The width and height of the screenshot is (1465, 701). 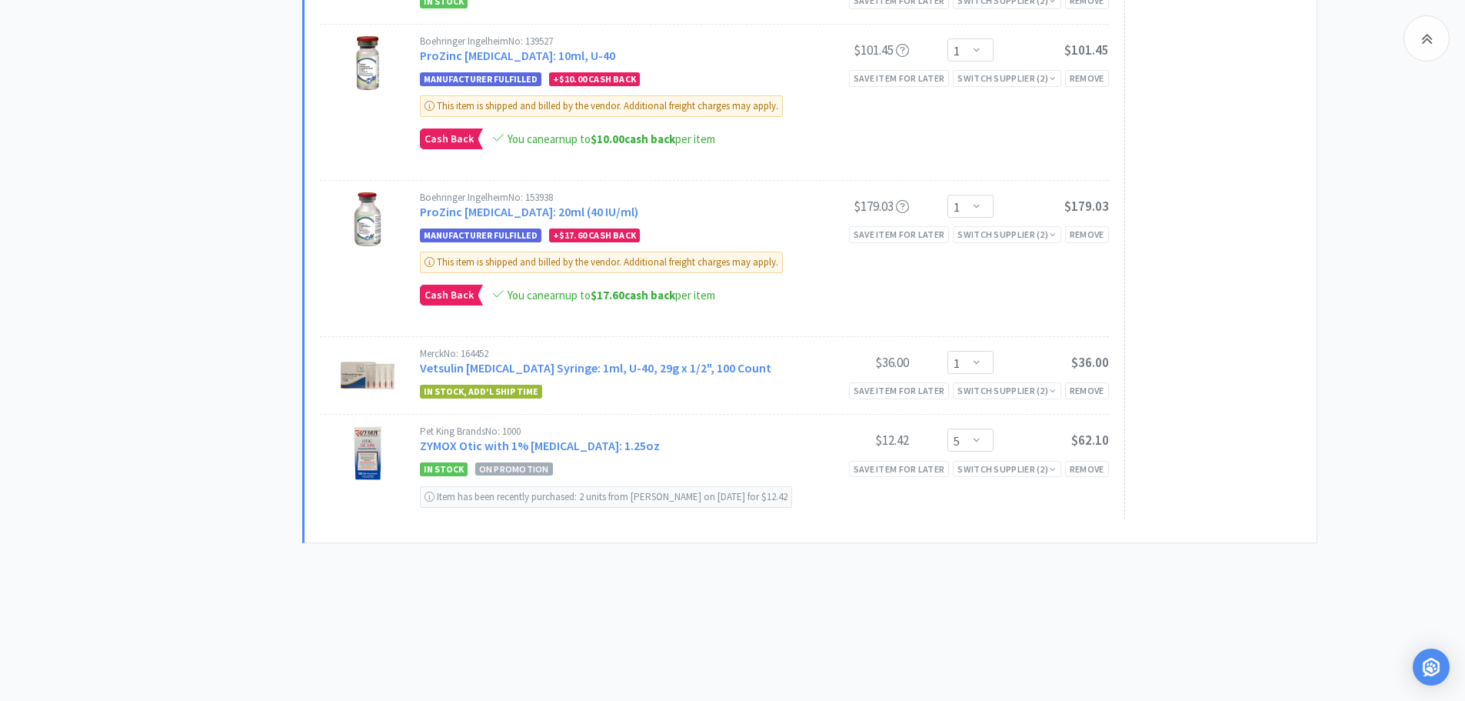 I want to click on span: $62.10, so click(x=1090, y=440).